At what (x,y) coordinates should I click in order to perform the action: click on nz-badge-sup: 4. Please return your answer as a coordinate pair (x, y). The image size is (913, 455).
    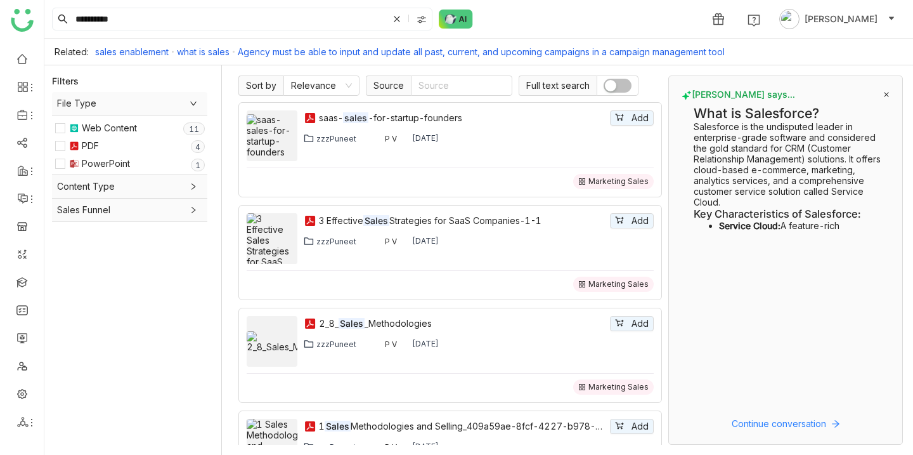
    Looking at the image, I should click on (198, 146).